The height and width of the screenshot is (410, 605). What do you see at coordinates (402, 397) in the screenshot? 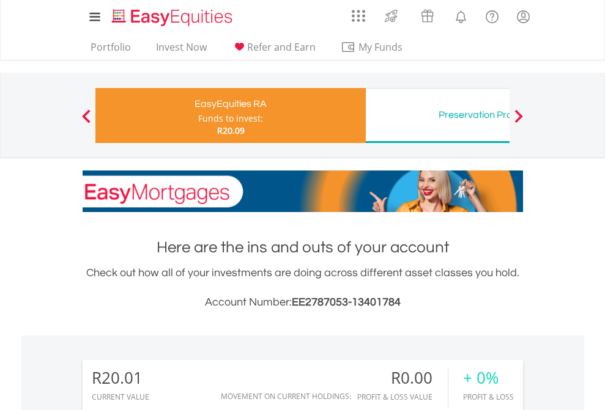
I see `div: Profit & Loss Value` at bounding box center [402, 397].